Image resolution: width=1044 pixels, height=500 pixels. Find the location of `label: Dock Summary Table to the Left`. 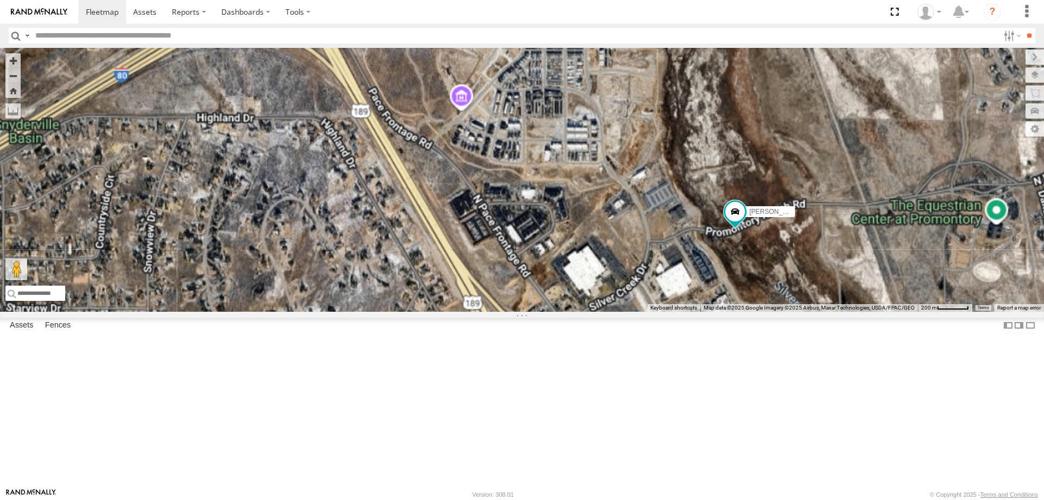

label: Dock Summary Table to the Left is located at coordinates (1008, 325).